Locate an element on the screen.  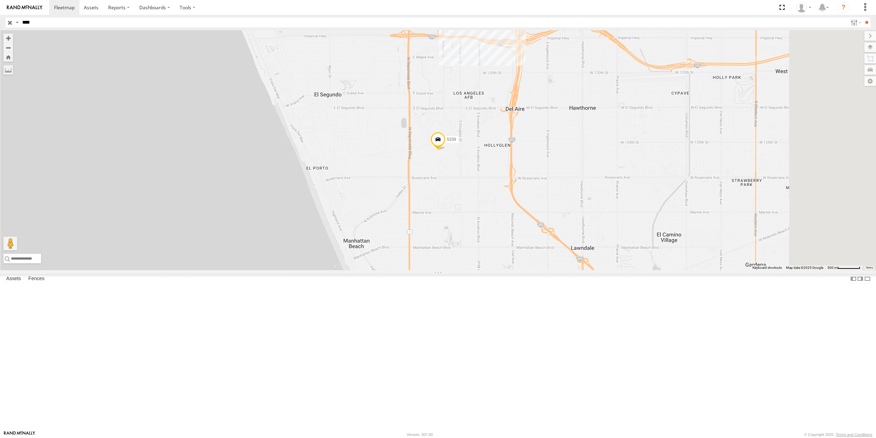
span: 5339 is located at coordinates (451, 139).